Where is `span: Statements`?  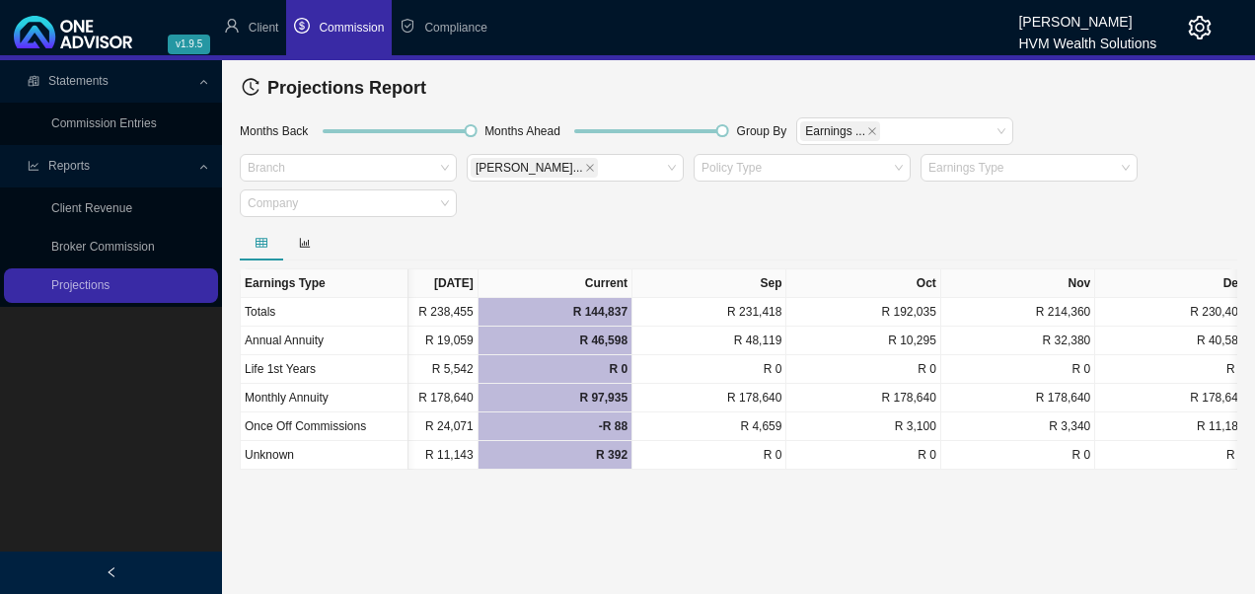 span: Statements is located at coordinates (78, 81).